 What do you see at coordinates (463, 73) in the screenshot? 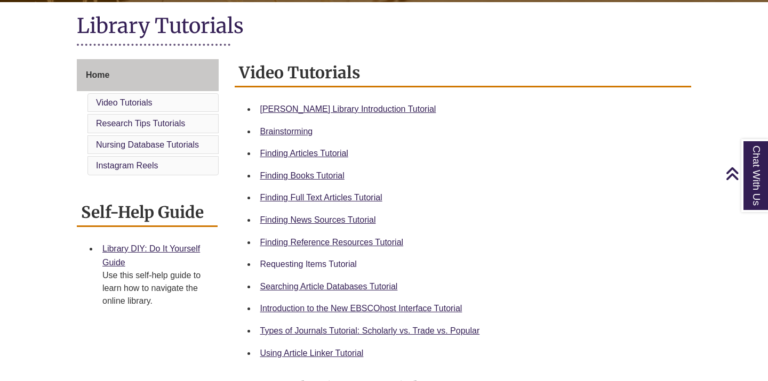
I see `h2: Video Tutorials` at bounding box center [463, 73].